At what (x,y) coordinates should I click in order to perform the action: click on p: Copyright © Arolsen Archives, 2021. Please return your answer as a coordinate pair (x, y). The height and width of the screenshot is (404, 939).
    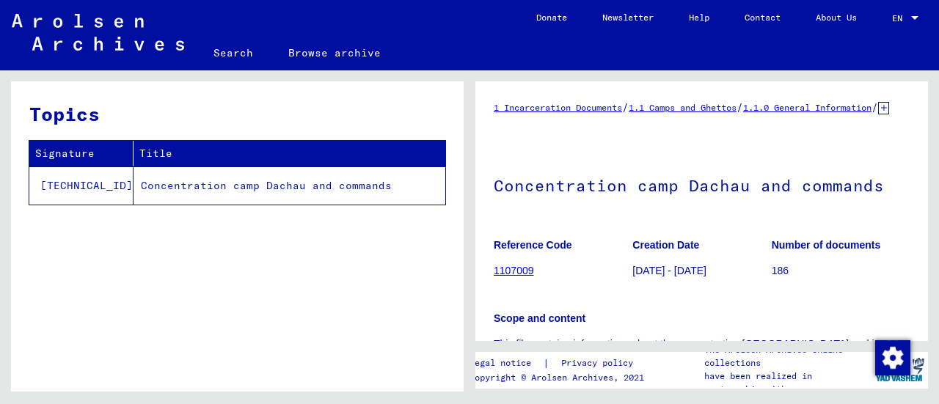
    Looking at the image, I should click on (559, 378).